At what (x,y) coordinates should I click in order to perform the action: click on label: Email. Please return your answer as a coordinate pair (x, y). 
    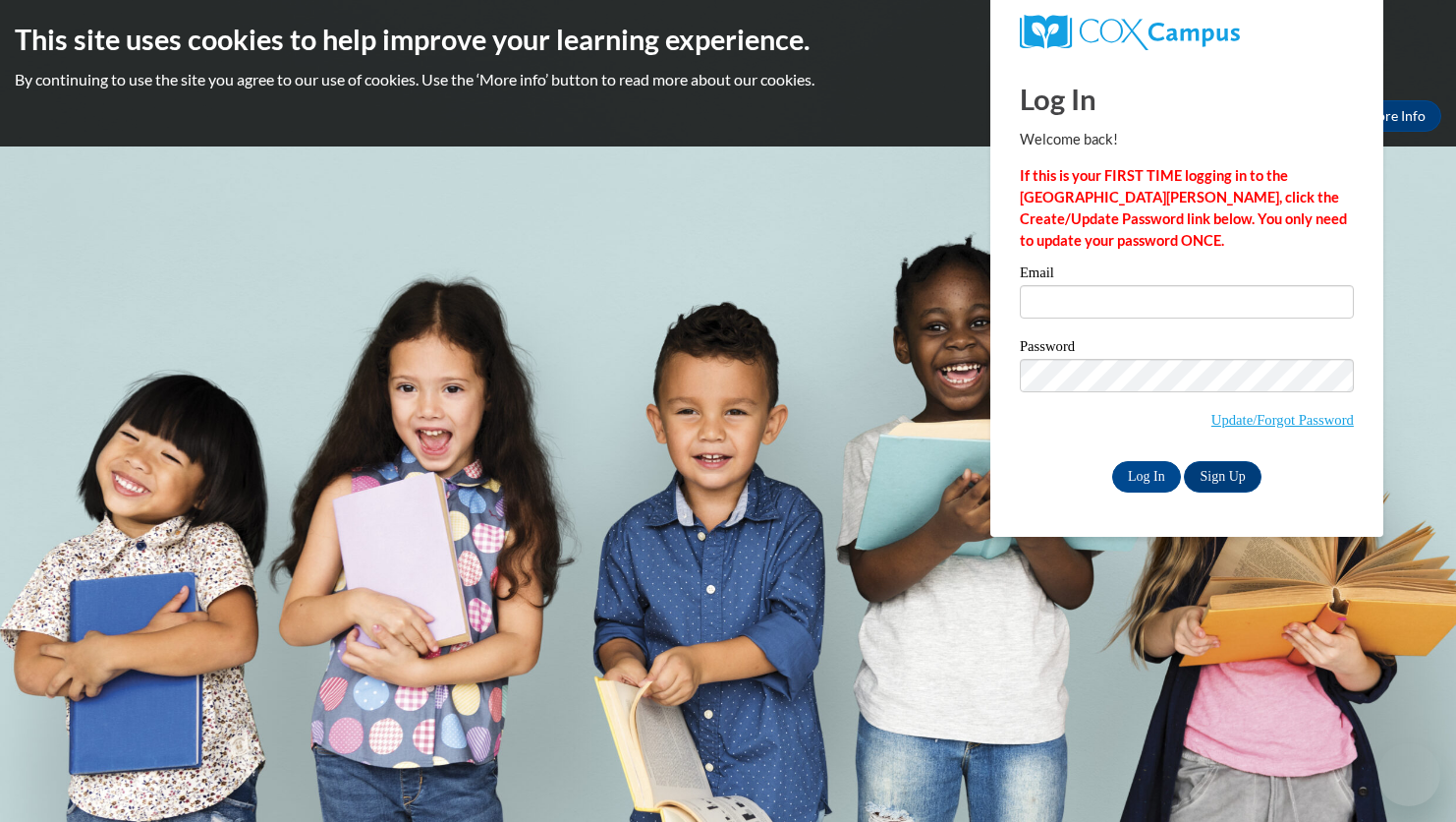
    Looking at the image, I should click on (1187, 275).